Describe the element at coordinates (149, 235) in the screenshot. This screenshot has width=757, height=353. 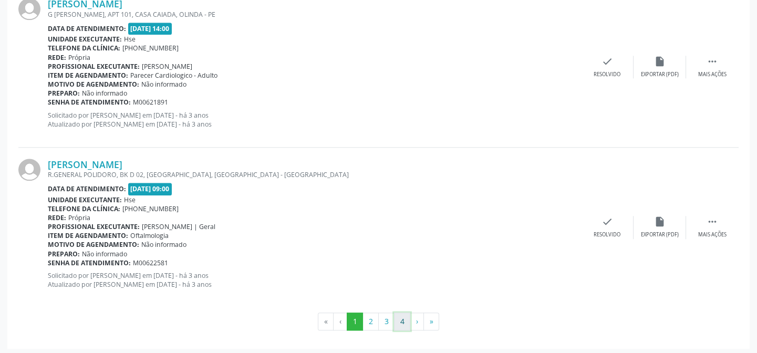
I see `span: Oftalmologia` at that location.